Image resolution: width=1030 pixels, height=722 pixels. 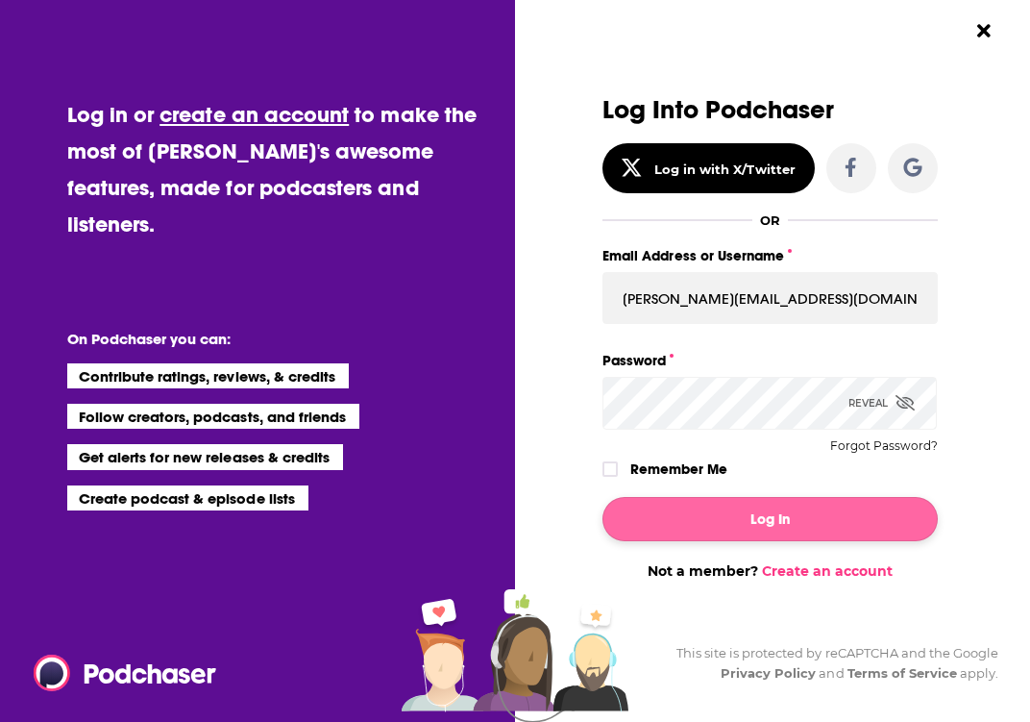 I want to click on img: Podchaser - Follow, Share and Rate Podcasts, so click(x=125, y=673).